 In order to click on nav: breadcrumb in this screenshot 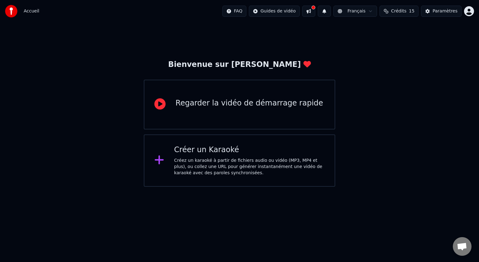, I will do `click(31, 11)`.